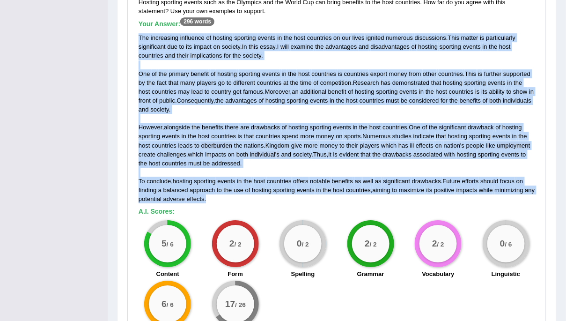 This screenshot has width=566, height=321. What do you see at coordinates (452, 145) in the screenshot?
I see `span: nation` at bounding box center [452, 145].